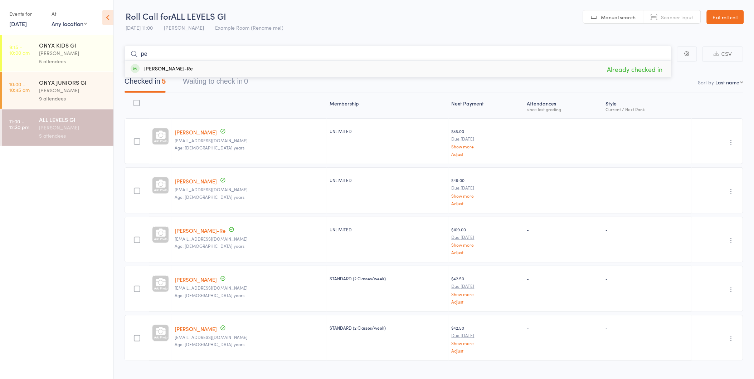  What do you see at coordinates (249, 288) in the screenshot?
I see `small: HUYNHTIEN.JPHAM@GMAIL.COM` at bounding box center [249, 288].